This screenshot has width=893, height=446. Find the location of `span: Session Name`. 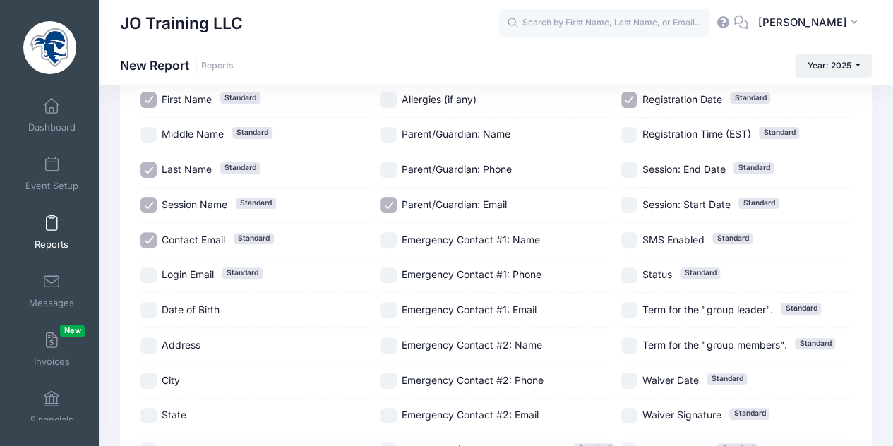

span: Session Name is located at coordinates (194, 204).